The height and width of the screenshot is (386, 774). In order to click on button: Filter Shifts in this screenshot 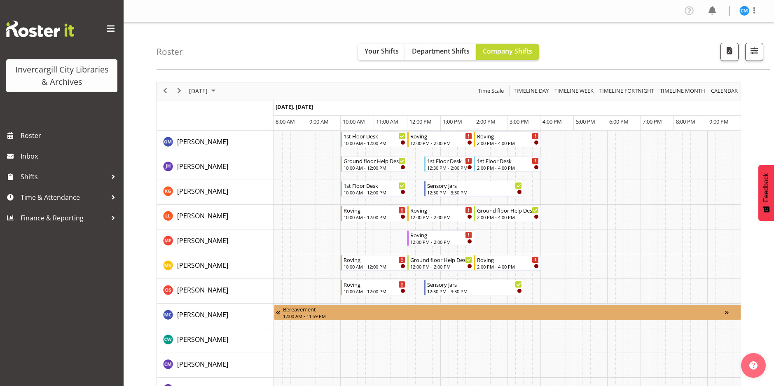, I will do `click(755, 52)`.